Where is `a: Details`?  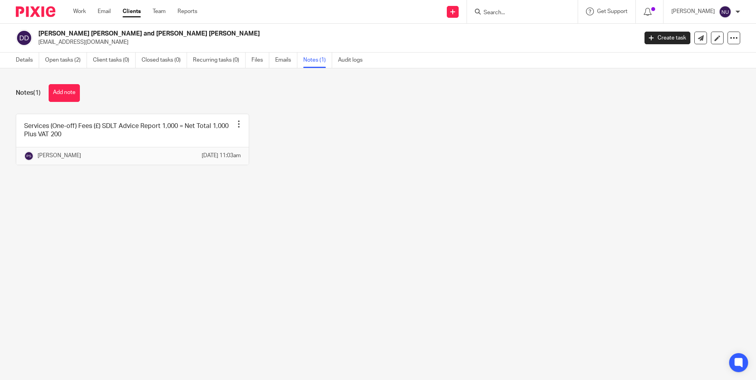
a: Details is located at coordinates (27, 60).